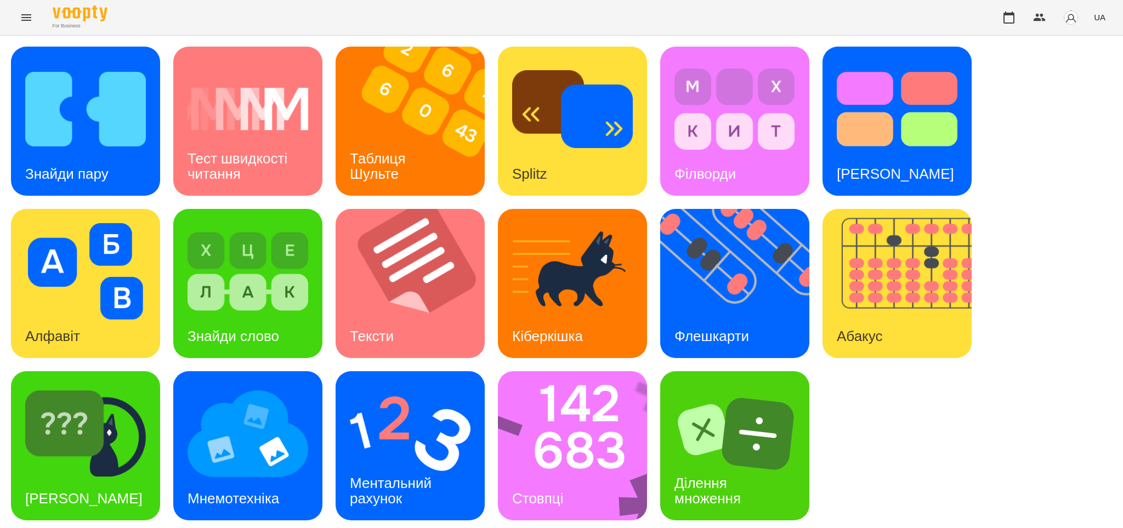 The width and height of the screenshot is (1123, 528). What do you see at coordinates (573, 121) in the screenshot?
I see `a: SplitzSplitz` at bounding box center [573, 121].